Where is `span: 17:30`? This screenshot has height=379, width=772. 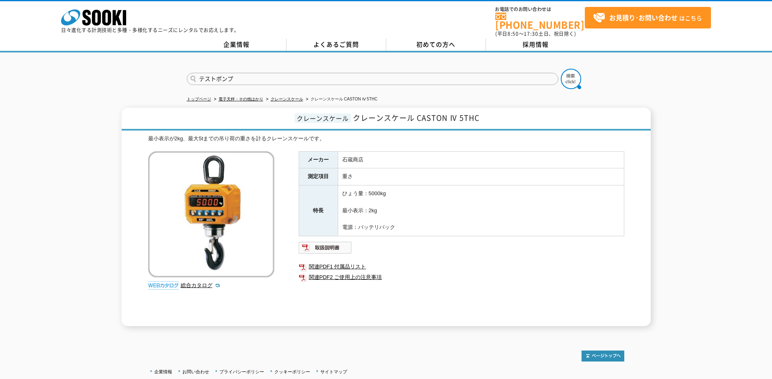 span: 17:30 is located at coordinates (531, 34).